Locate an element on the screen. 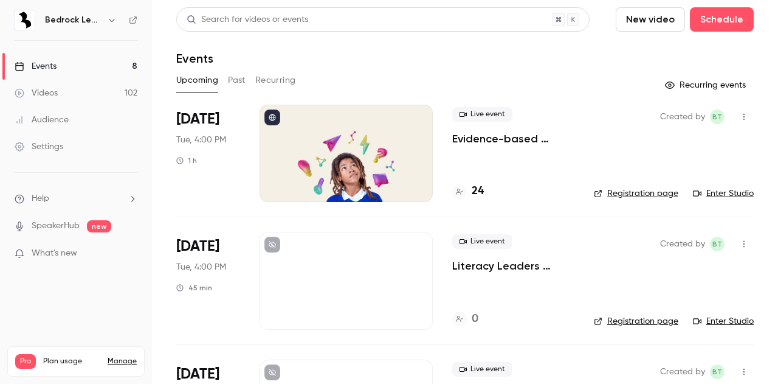 This screenshot has width=778, height=384. a: Literacy Leaders Programme: Reading is located at coordinates (513, 266).